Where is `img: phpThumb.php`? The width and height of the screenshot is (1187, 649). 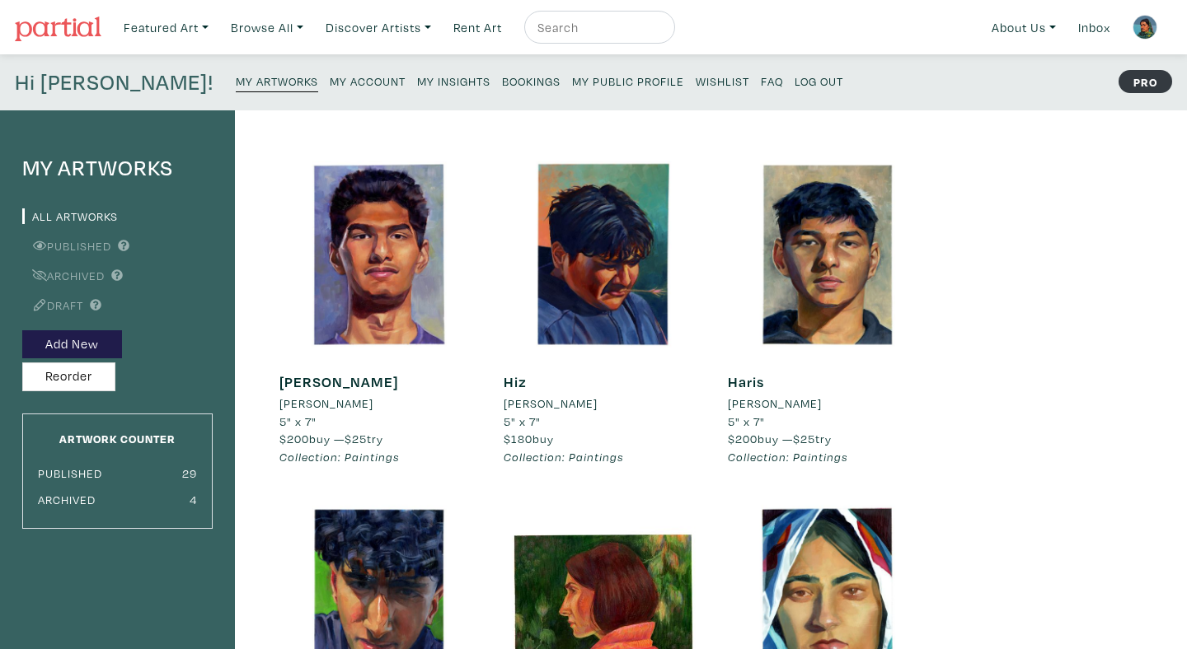
img: phpThumb.php is located at coordinates (1145, 27).